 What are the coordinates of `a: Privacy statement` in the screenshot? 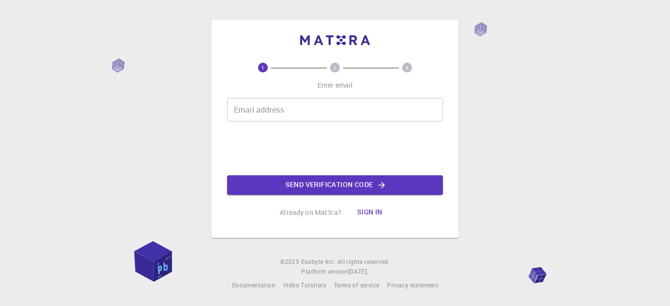 It's located at (412, 286).